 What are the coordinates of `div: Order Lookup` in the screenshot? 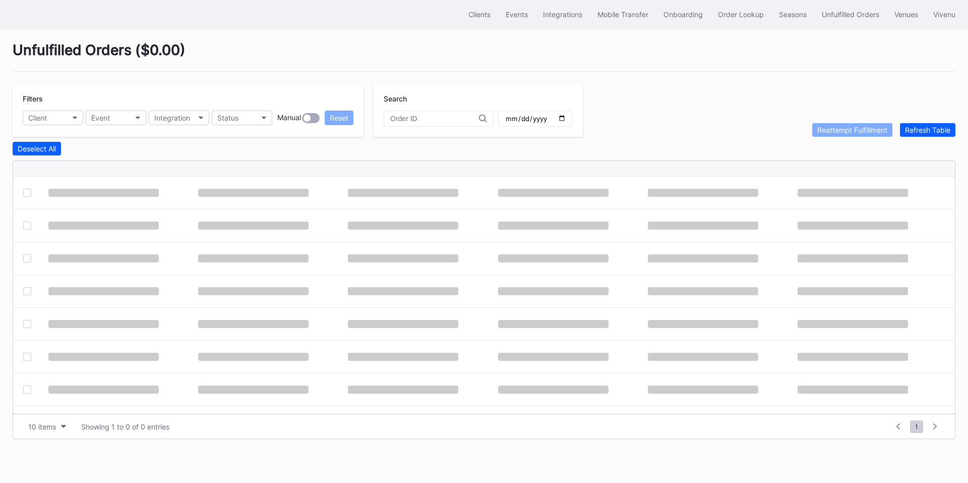 It's located at (741, 14).